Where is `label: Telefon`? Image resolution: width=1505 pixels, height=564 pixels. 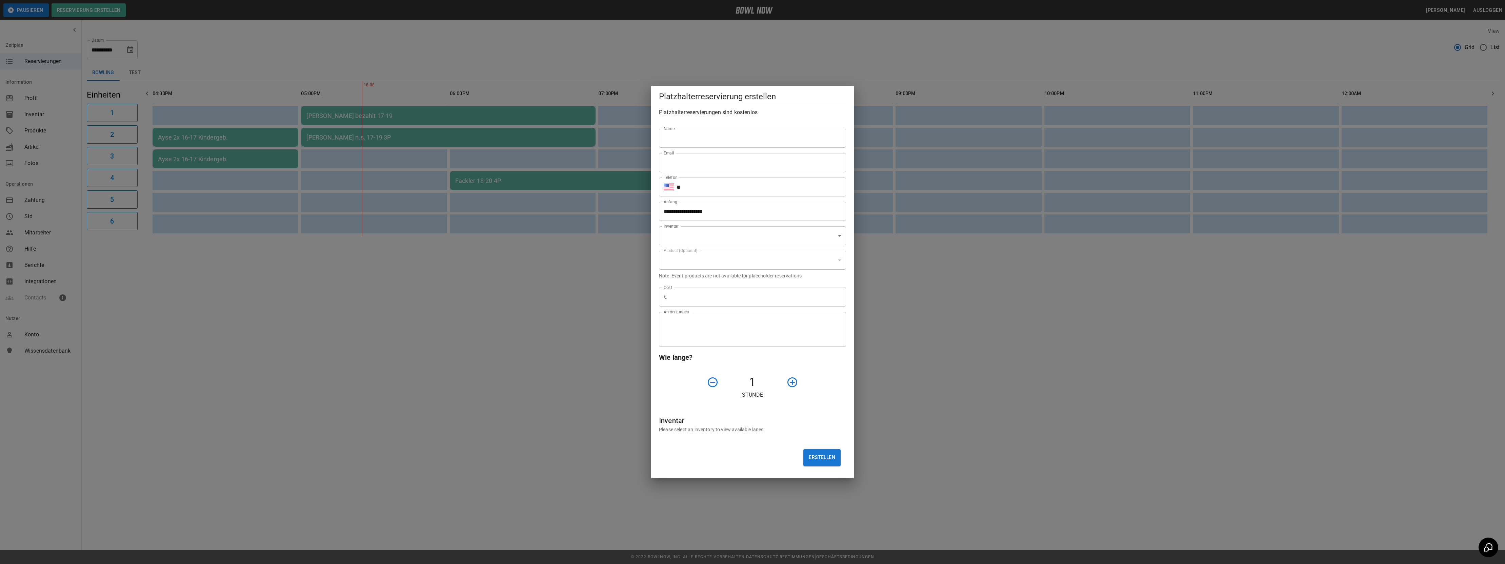 label: Telefon is located at coordinates (670, 177).